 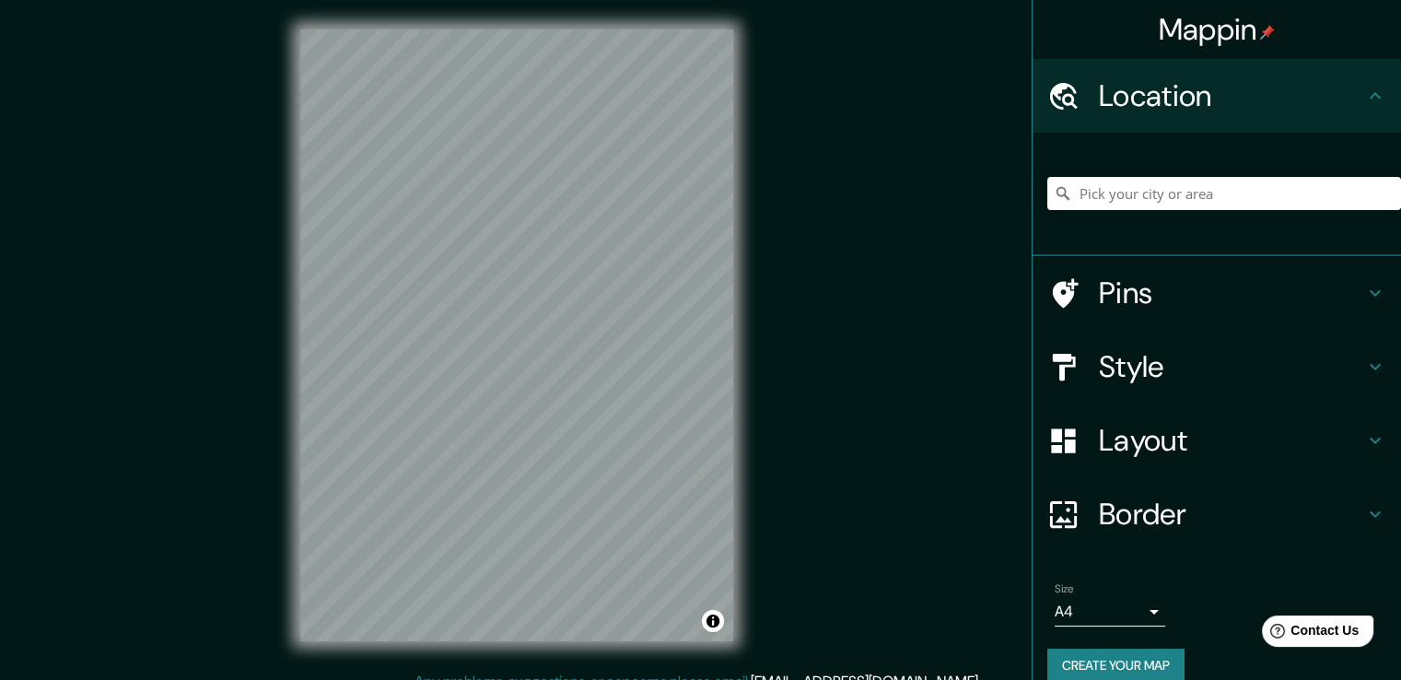 What do you see at coordinates (713, 621) in the screenshot?
I see `button: Toggle attribution` at bounding box center [713, 621].